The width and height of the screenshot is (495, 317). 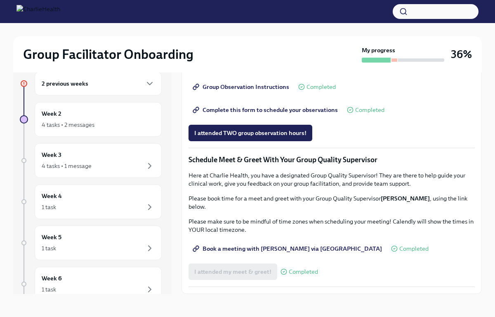 I want to click on a: Week 34 tasks • 1 message, so click(x=91, y=161).